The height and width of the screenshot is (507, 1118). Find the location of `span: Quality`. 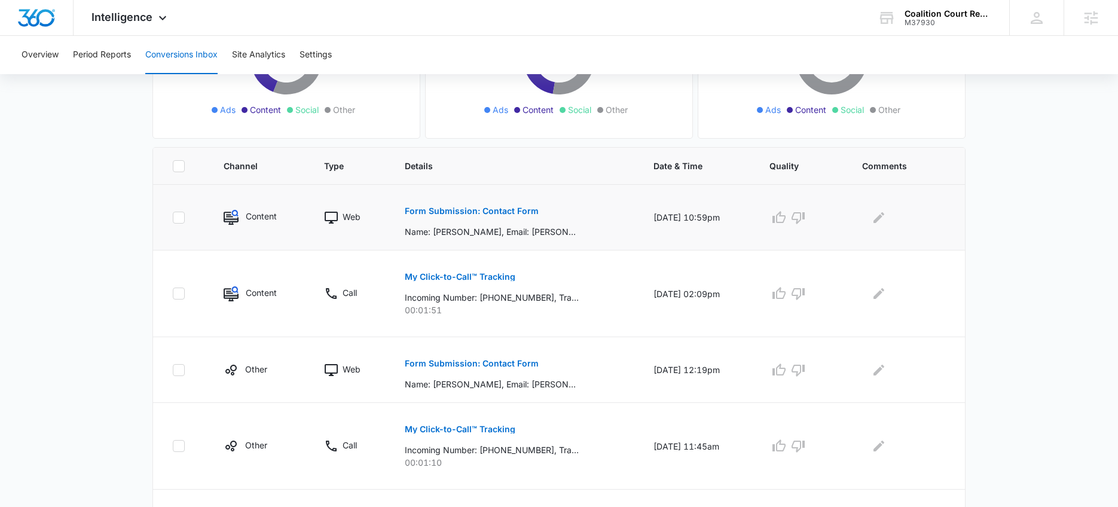

span: Quality is located at coordinates (792, 166).